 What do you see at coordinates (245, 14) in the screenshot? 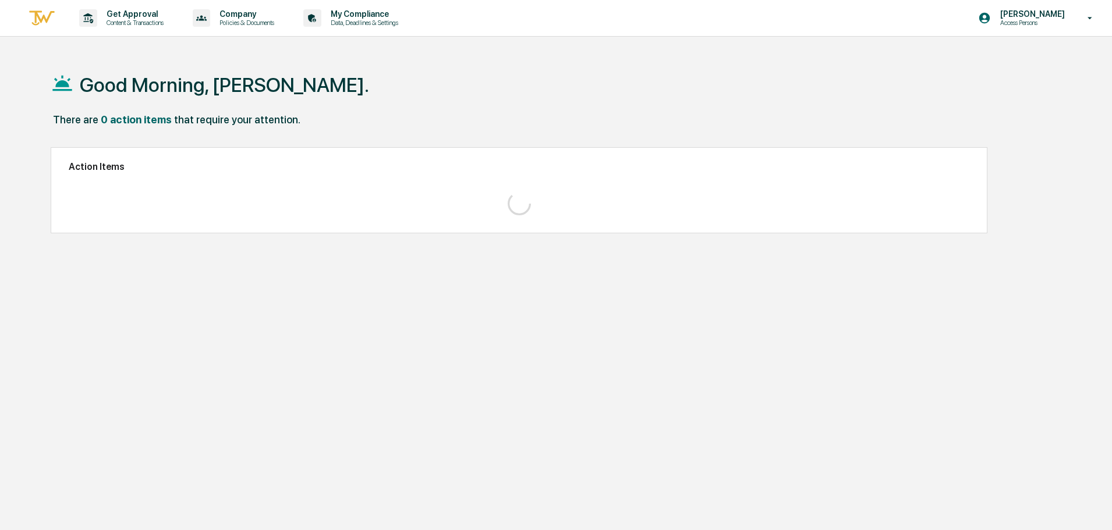
I see `p: Company` at bounding box center [245, 14].